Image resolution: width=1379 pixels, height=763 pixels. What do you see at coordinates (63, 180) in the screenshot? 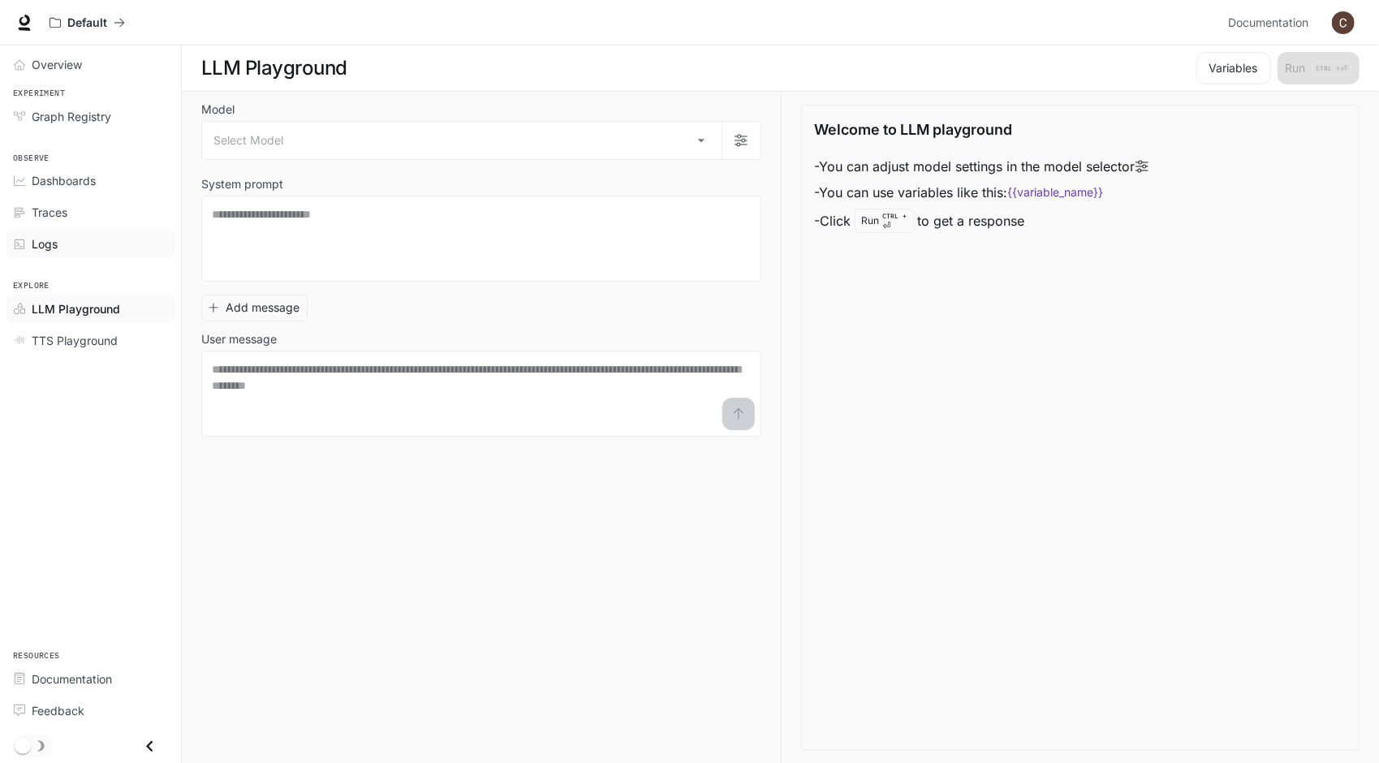
I see `span: Dashboards` at bounding box center [63, 180].